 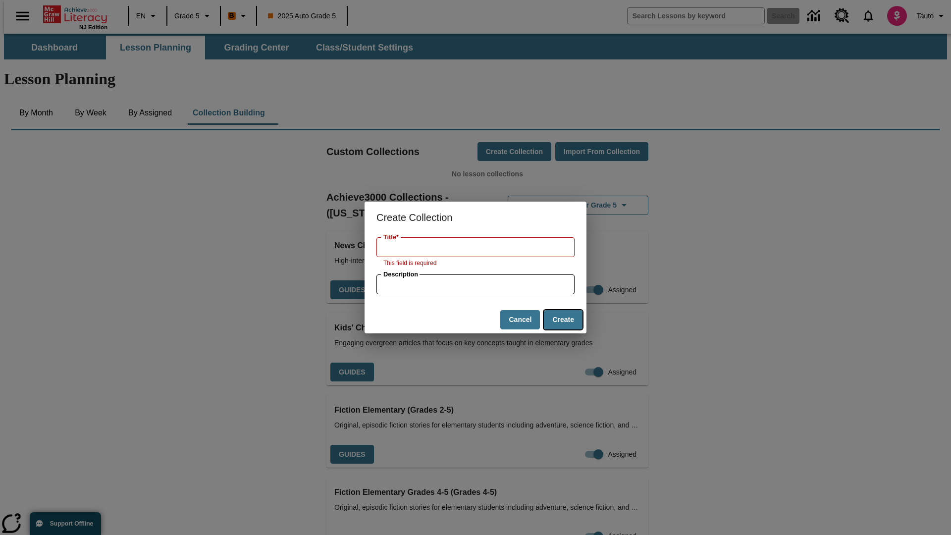 What do you see at coordinates (391, 237) in the screenshot?
I see `label: Title` at bounding box center [391, 237].